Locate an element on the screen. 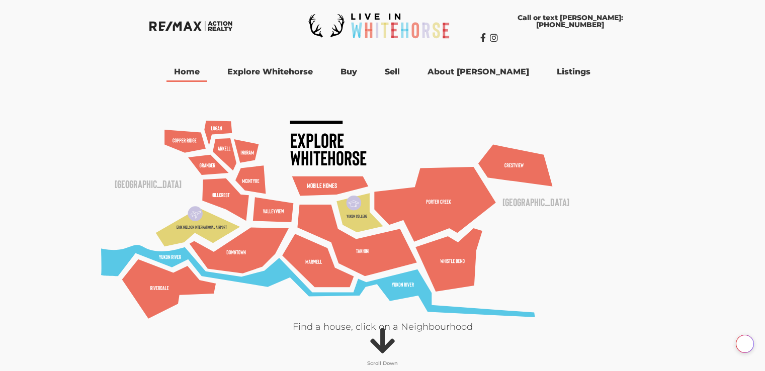 This screenshot has height=371, width=765. p: Find a house, click on a Neighbourhood is located at coordinates (383, 327).